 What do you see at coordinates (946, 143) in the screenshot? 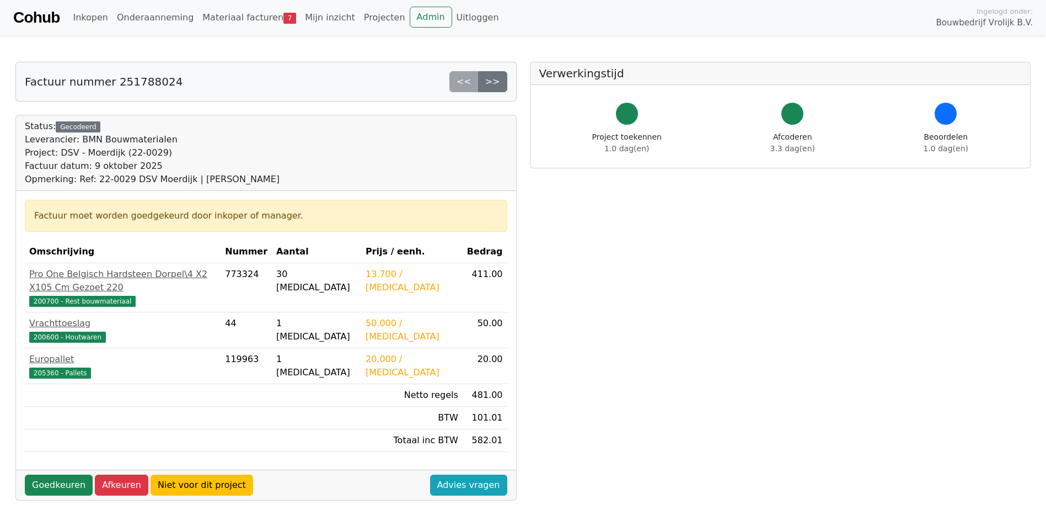
I see `div: Beoordelen` at bounding box center [946, 143].